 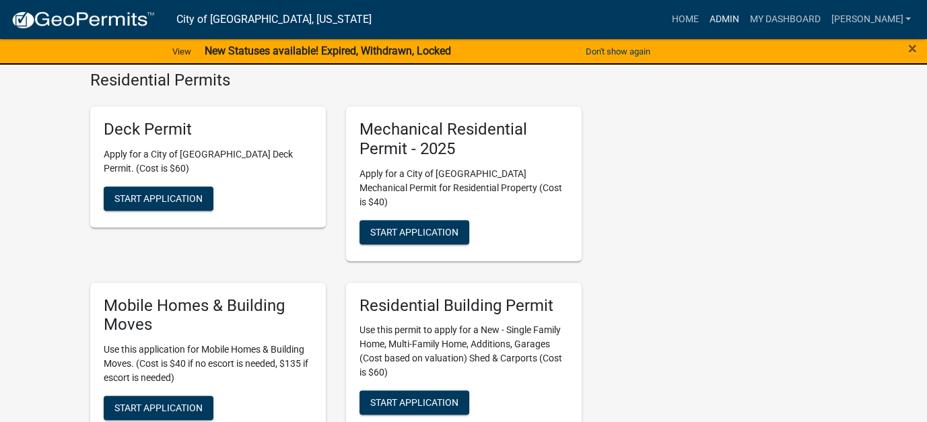 What do you see at coordinates (685, 20) in the screenshot?
I see `a: Home` at bounding box center [685, 20].